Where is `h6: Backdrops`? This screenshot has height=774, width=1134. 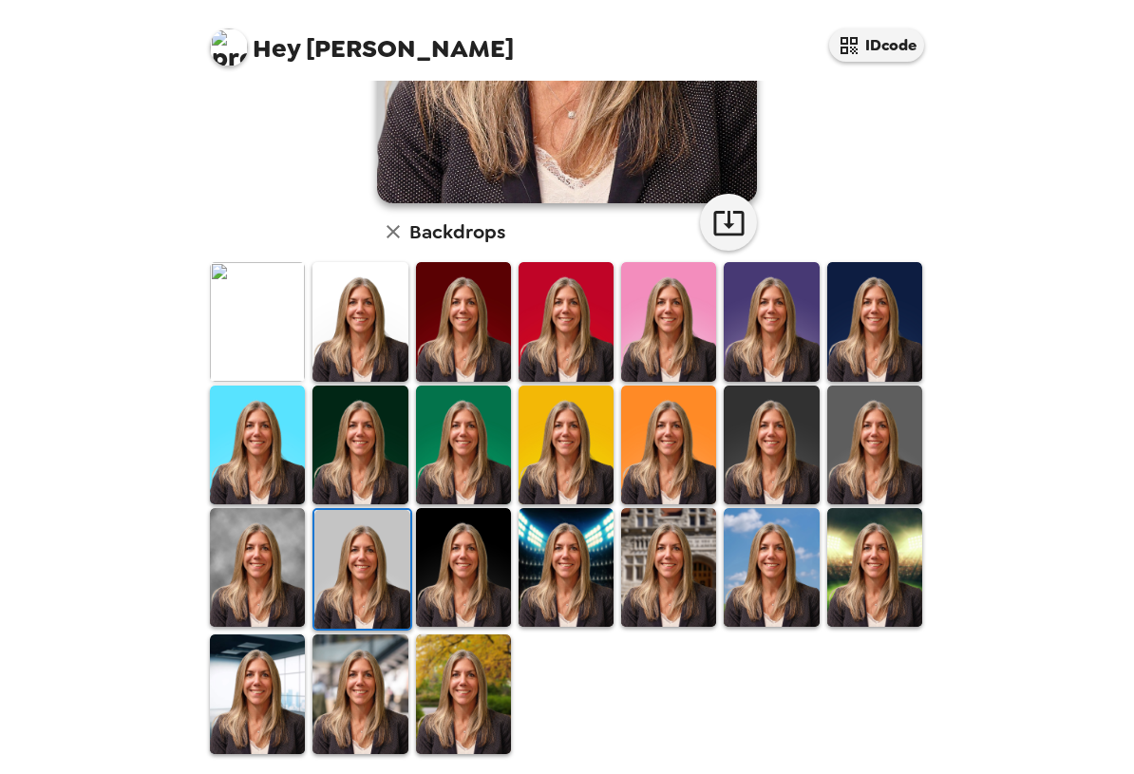
h6: Backdrops is located at coordinates (457, 232).